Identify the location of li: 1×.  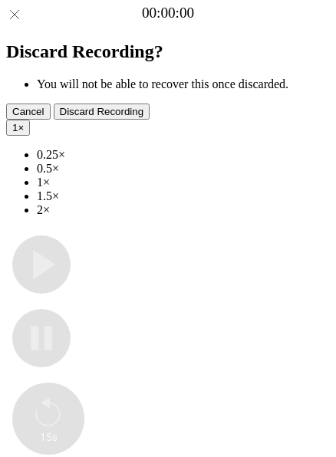
(183, 182).